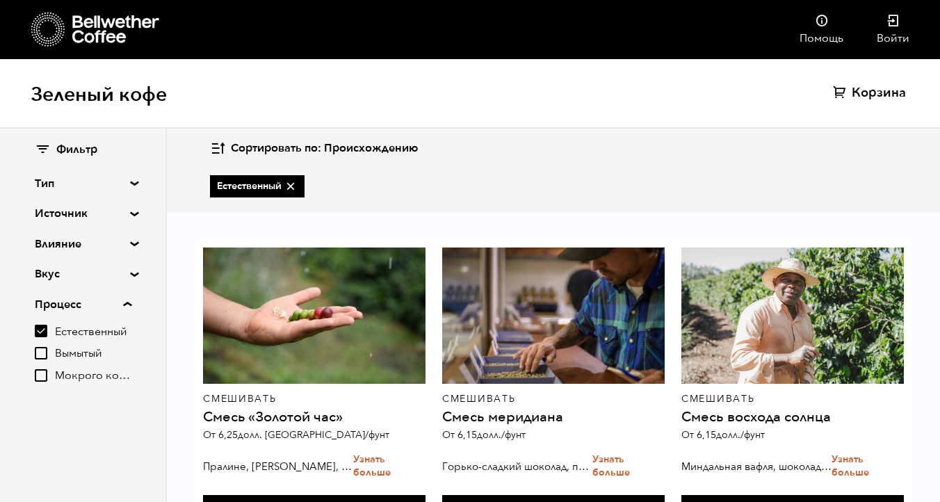 The width and height of the screenshot is (940, 502). I want to click on summary: Тип, so click(83, 184).